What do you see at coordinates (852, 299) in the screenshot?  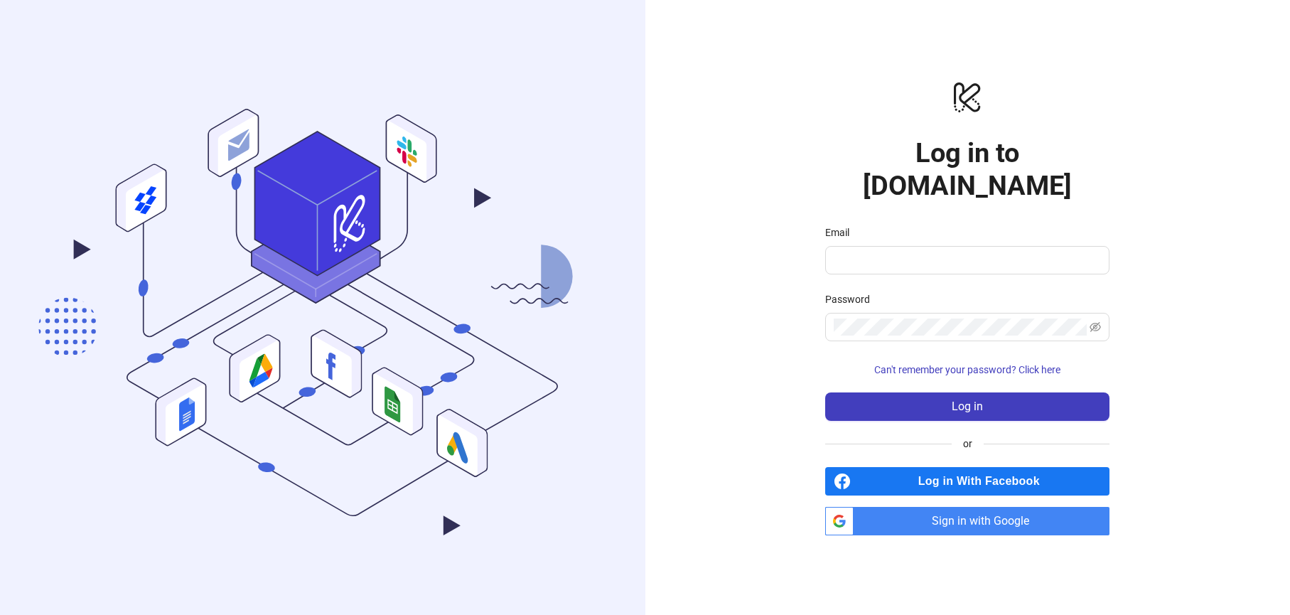 I see `label: Password` at bounding box center [852, 299].